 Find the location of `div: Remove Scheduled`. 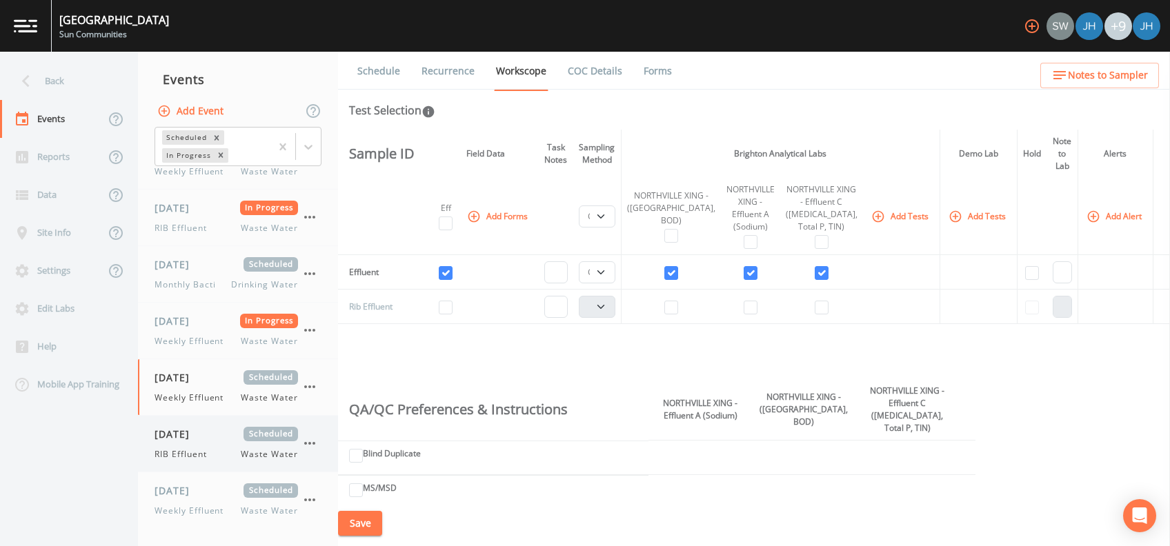

div: Remove Scheduled is located at coordinates (217, 137).